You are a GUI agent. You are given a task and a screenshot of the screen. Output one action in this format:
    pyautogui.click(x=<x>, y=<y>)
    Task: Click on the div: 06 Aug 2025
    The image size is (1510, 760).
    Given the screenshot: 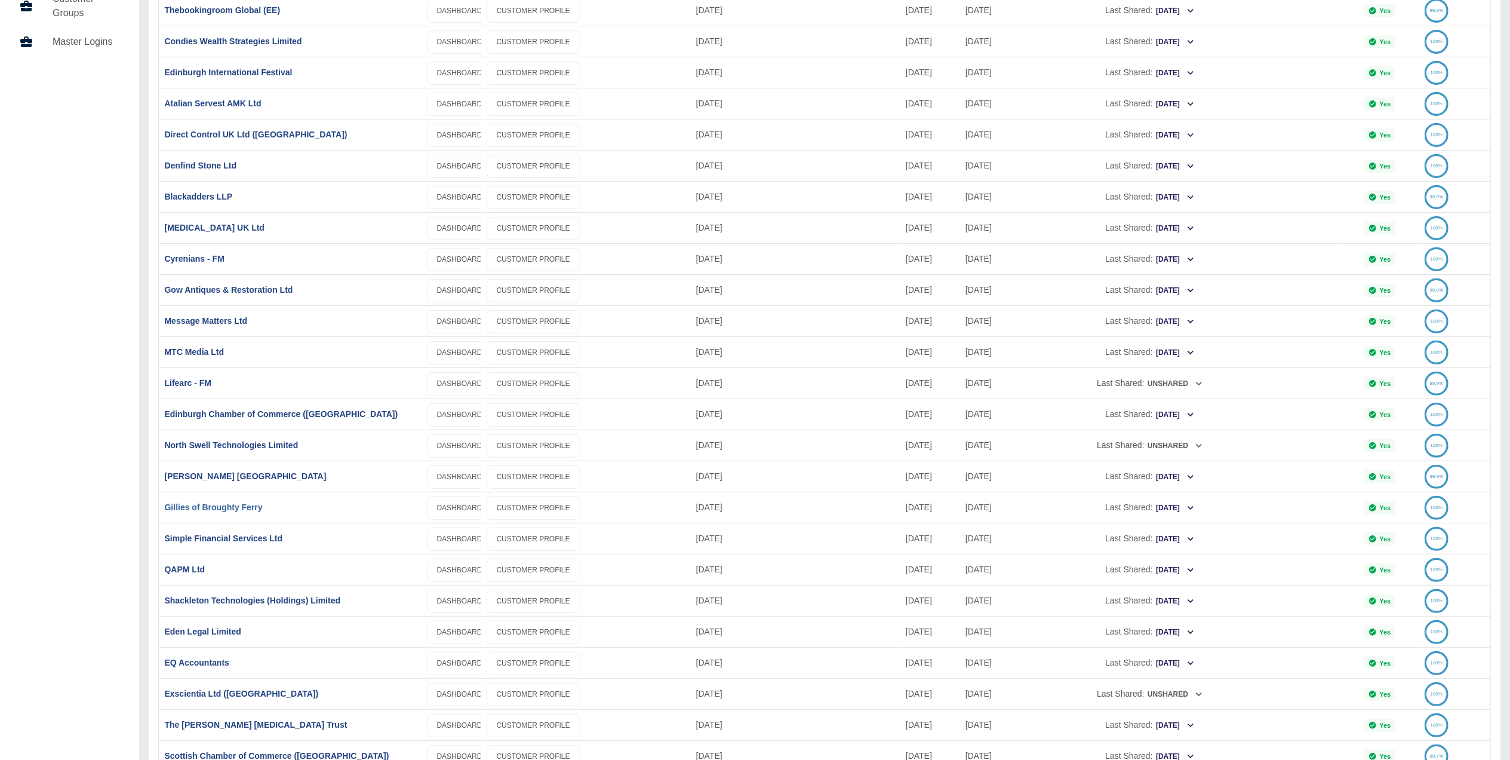 What is the action you would take?
    pyautogui.click(x=930, y=383)
    